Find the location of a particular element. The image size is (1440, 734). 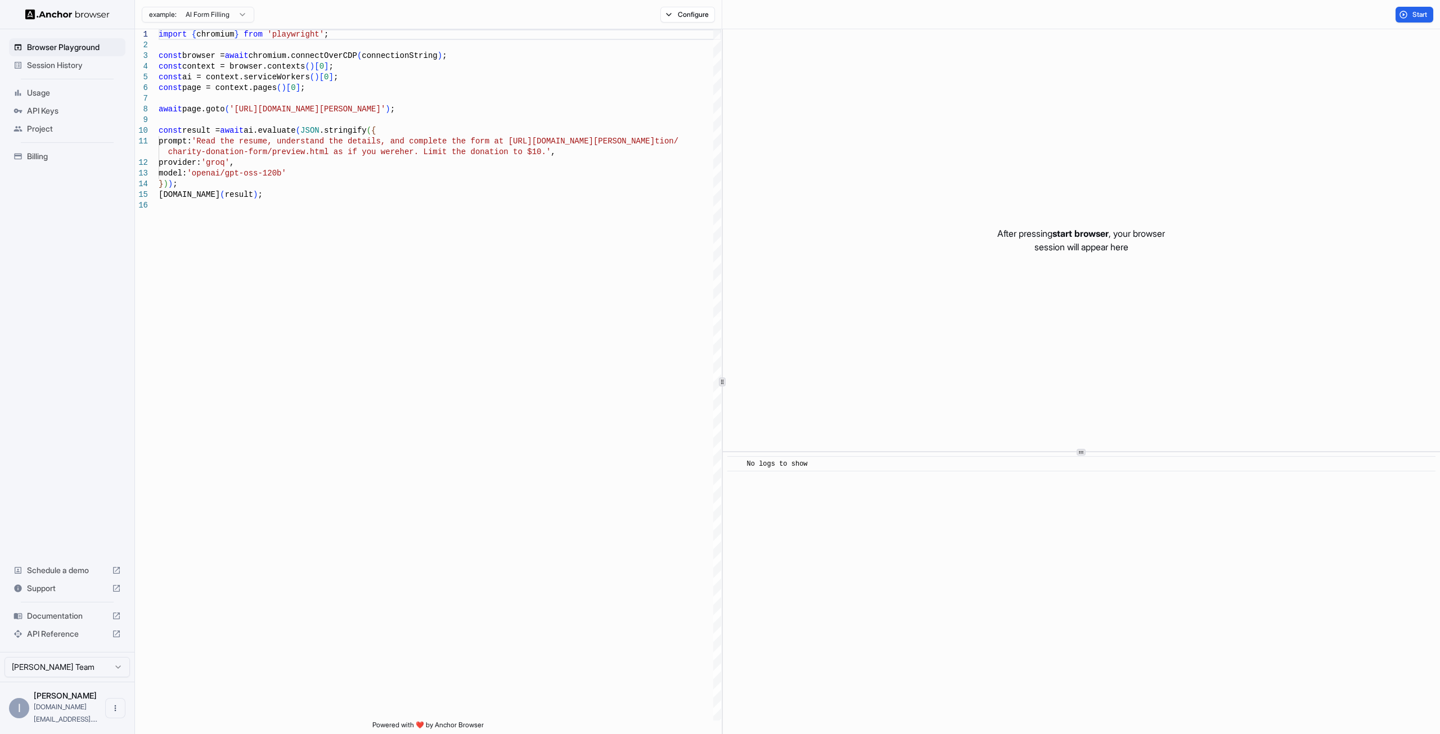

div: 2 is located at coordinates (141, 45).